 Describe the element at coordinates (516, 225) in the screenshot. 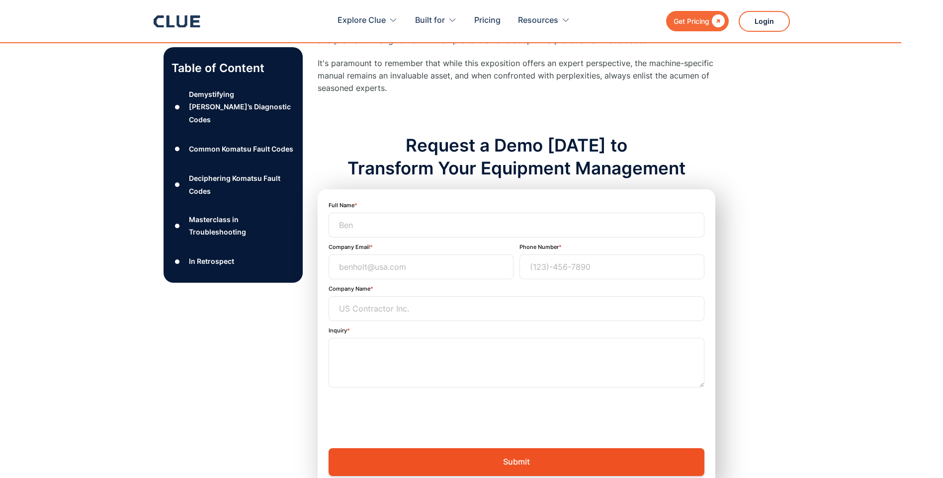

I see `input: Ben` at that location.